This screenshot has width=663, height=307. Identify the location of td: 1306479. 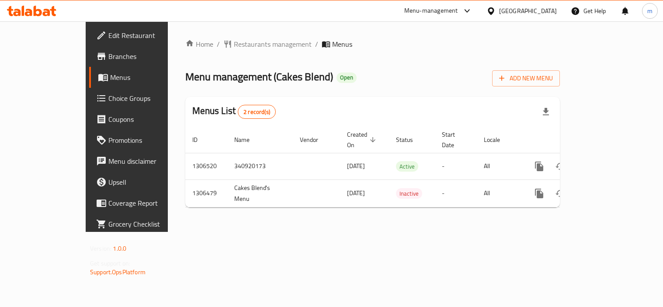
(206, 193).